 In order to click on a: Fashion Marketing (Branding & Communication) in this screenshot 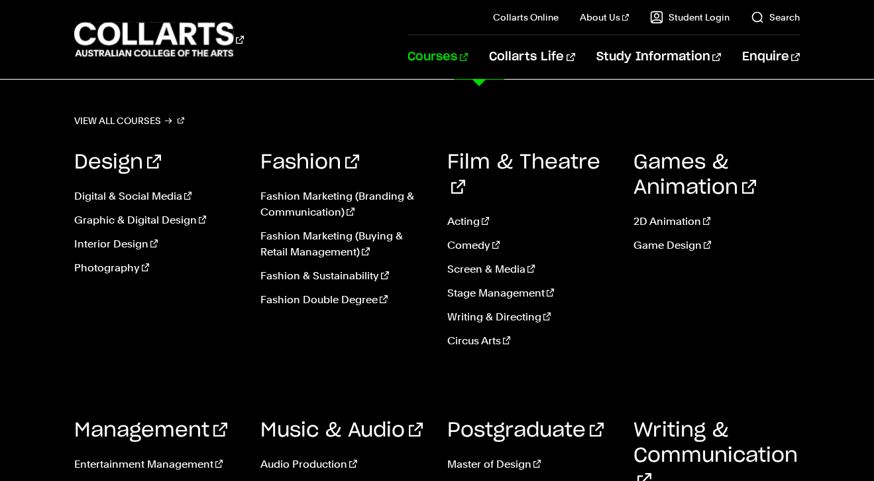, I will do `click(343, 204)`.